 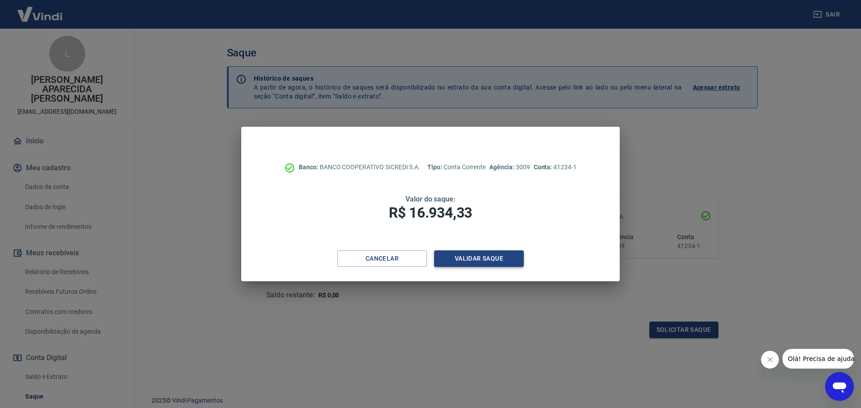 What do you see at coordinates (430, 199) in the screenshot?
I see `span: Valor do saque:` at bounding box center [430, 199].